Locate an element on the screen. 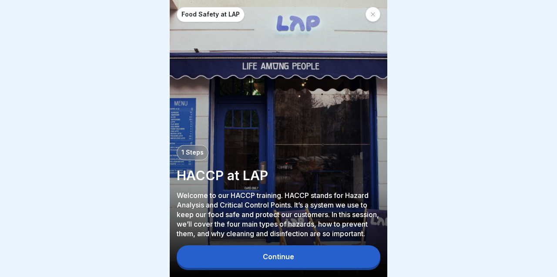  div: Continue is located at coordinates (278, 257).